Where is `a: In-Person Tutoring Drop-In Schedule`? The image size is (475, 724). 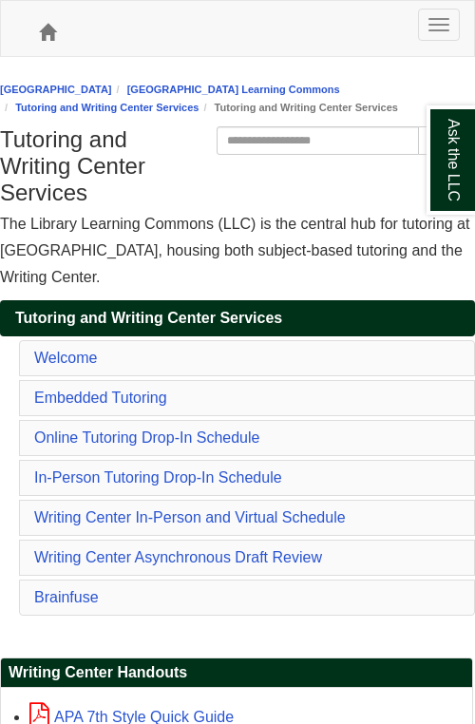
a: In-Person Tutoring Drop-In Schedule is located at coordinates (158, 477).